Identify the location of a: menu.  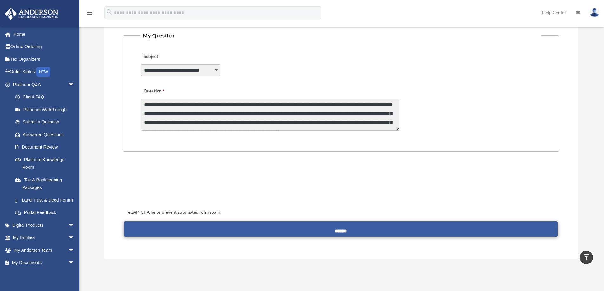
(89, 14).